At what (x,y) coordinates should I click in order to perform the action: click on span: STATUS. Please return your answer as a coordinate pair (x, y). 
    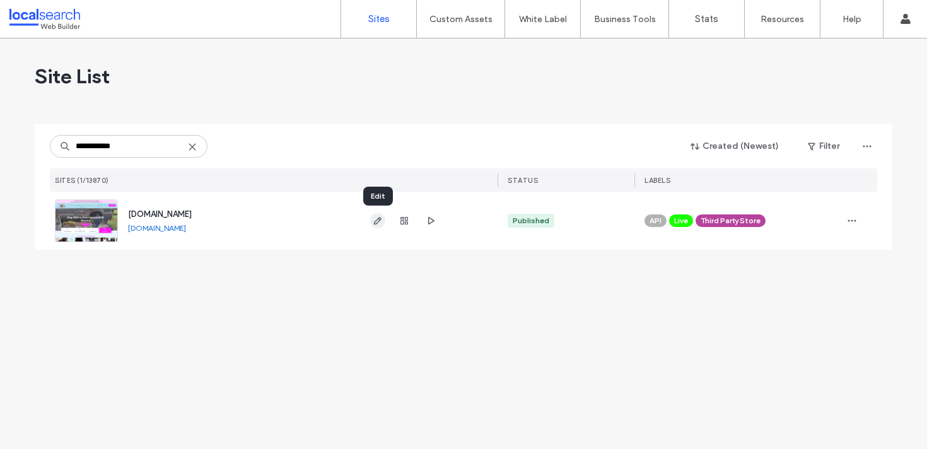
    Looking at the image, I should click on (523, 180).